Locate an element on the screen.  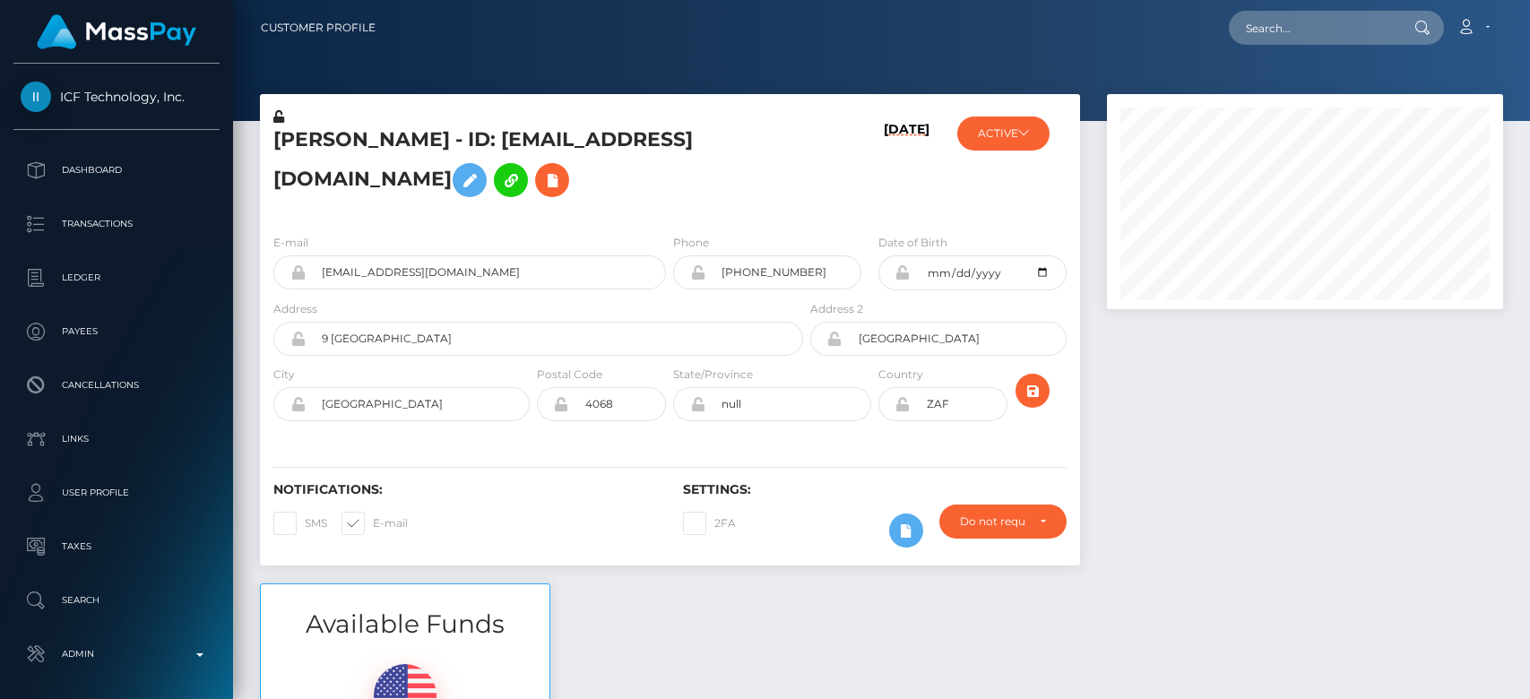
button: Do not require is located at coordinates (1002, 522).